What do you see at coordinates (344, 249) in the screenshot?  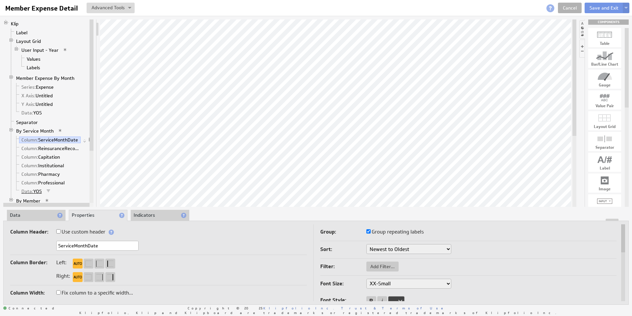 I see `label: Sort:` at bounding box center [344, 249].